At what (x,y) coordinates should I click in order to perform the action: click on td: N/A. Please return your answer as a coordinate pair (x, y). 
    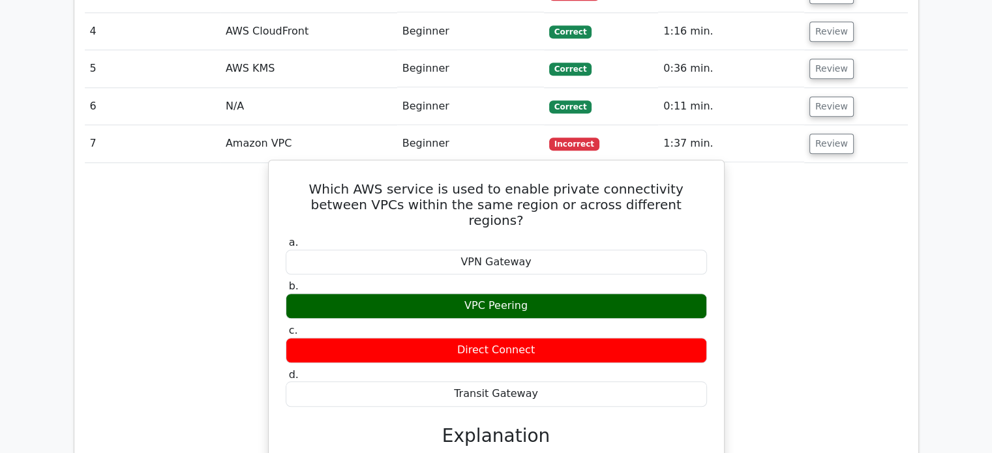
    Looking at the image, I should click on (309, 106).